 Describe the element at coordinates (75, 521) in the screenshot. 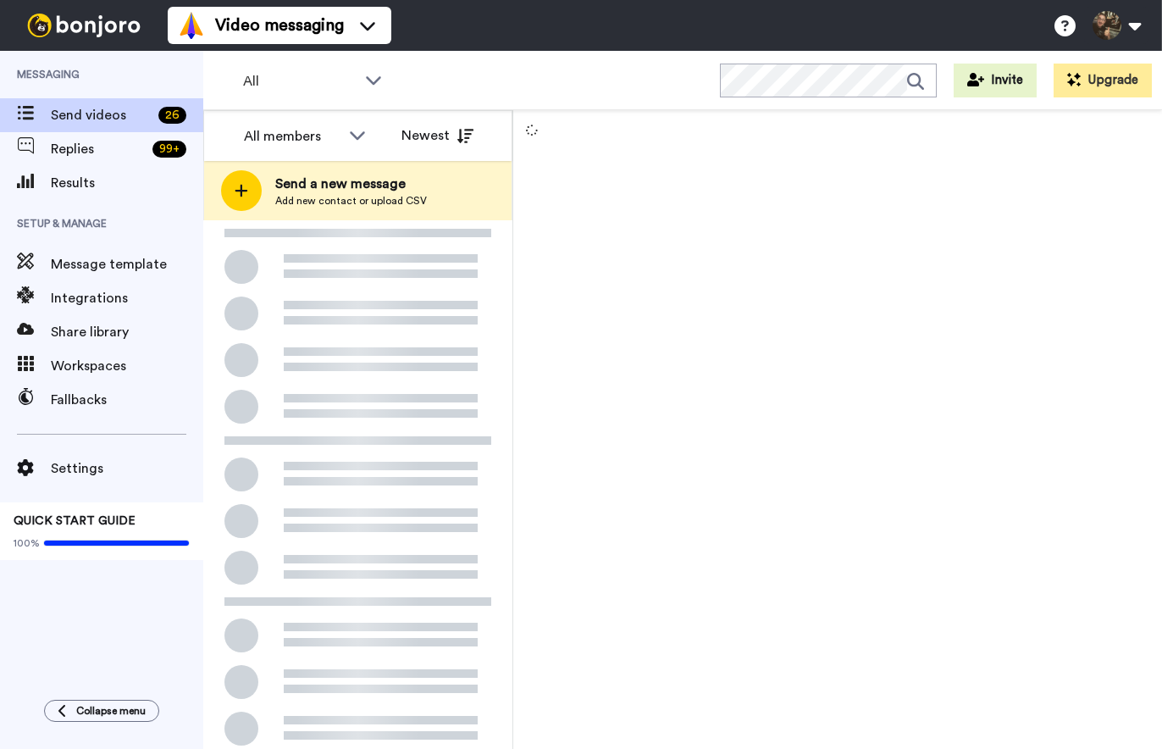

I see `span: QUICK START GUIDE` at that location.